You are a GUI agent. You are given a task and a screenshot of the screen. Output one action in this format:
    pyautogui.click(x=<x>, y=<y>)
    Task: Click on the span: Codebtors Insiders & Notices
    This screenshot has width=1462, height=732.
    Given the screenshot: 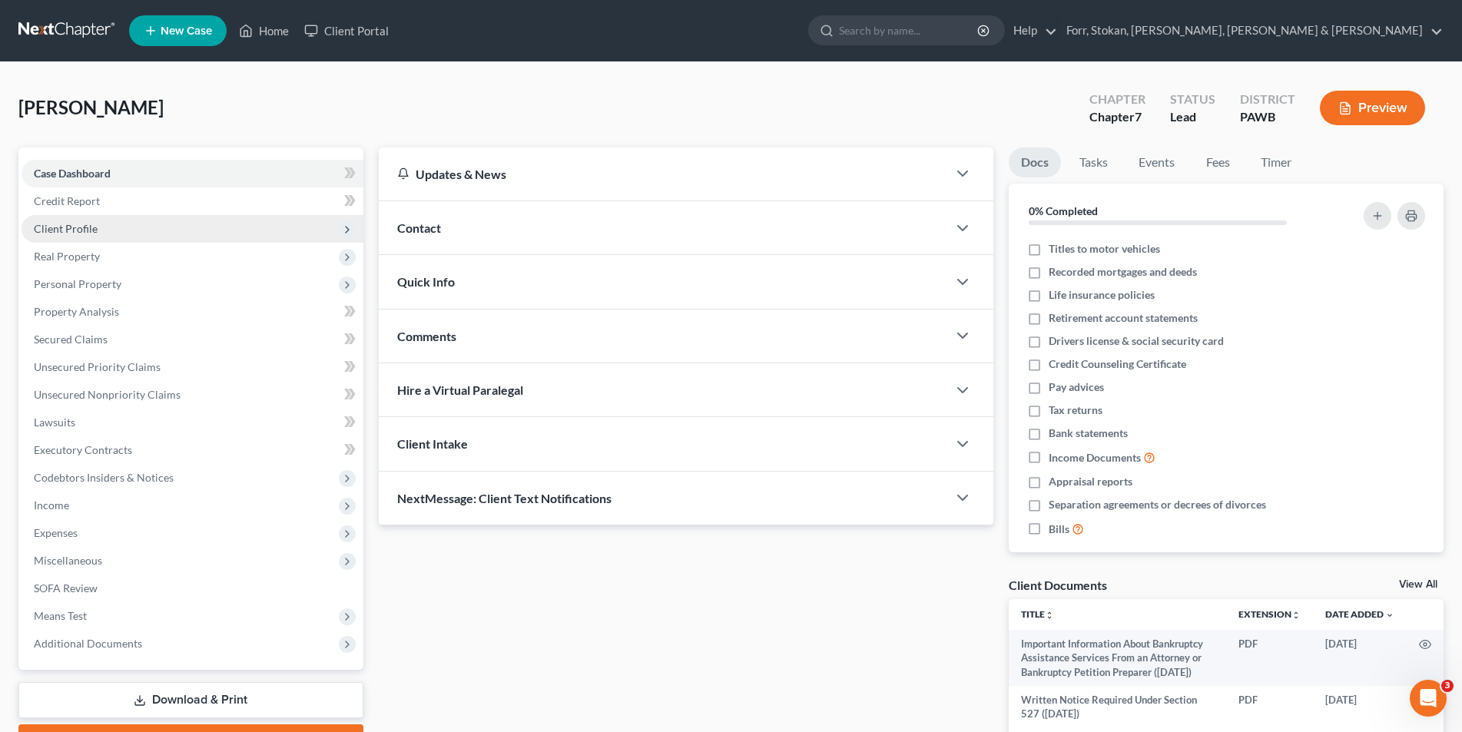 What is the action you would take?
    pyautogui.click(x=104, y=477)
    